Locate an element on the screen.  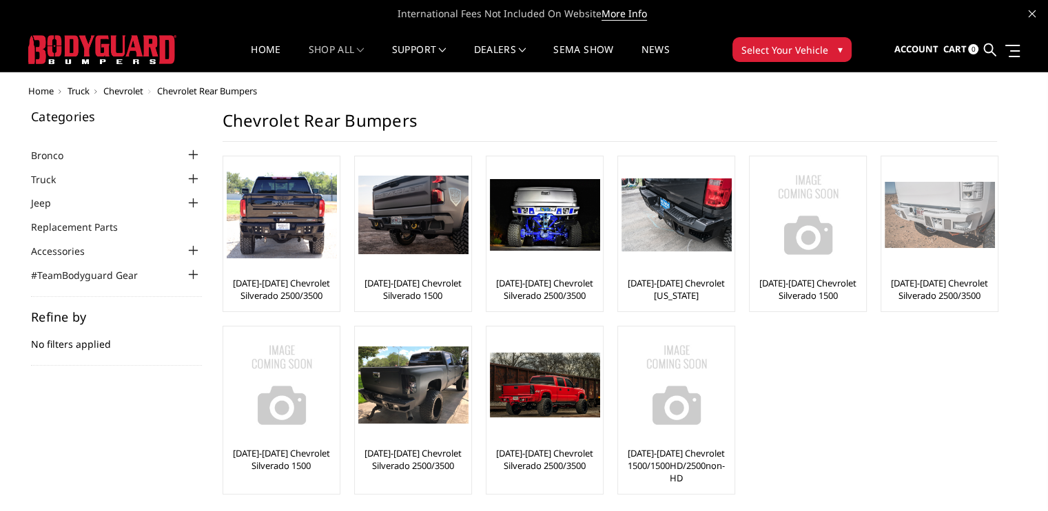
div: Chat Widget is located at coordinates (1014, 478).